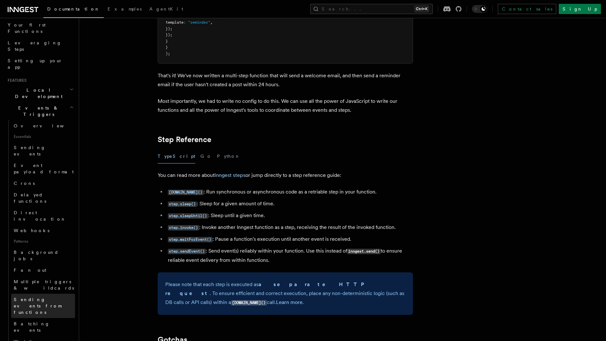  What do you see at coordinates (47, 126) in the screenshot?
I see `span: Overview` at bounding box center [47, 126].